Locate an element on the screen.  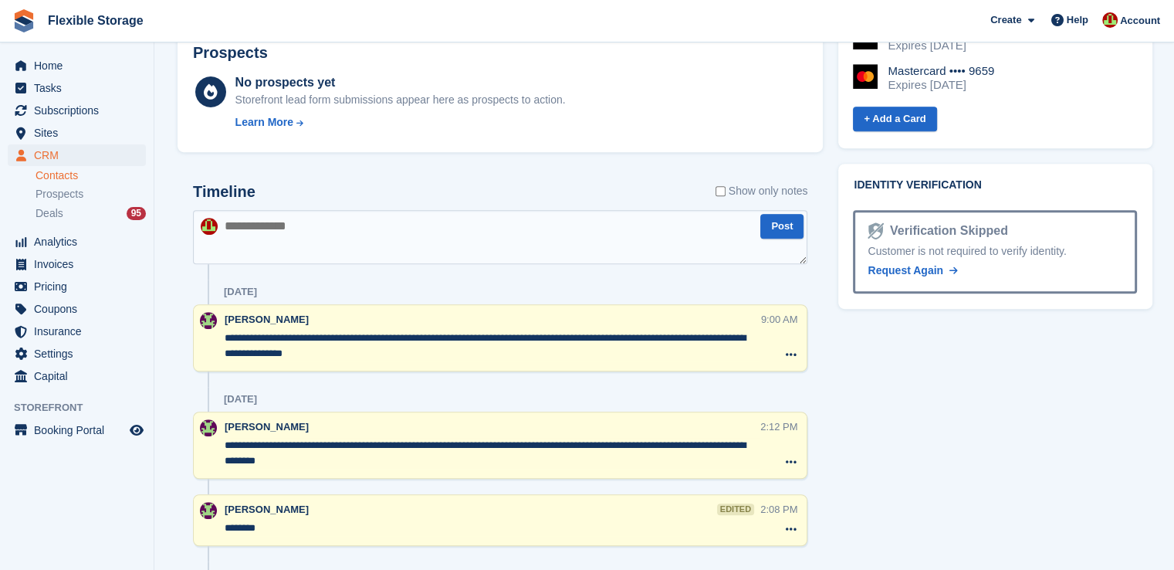
div: 2:12 PM is located at coordinates (779, 426).